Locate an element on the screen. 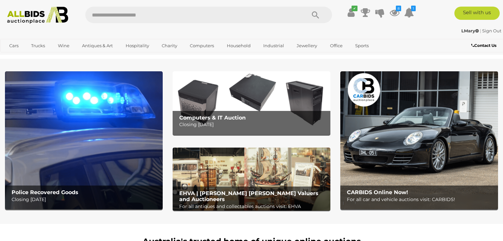 The height and width of the screenshot is (241, 503). b: Computers & IT Auction is located at coordinates (212, 118).